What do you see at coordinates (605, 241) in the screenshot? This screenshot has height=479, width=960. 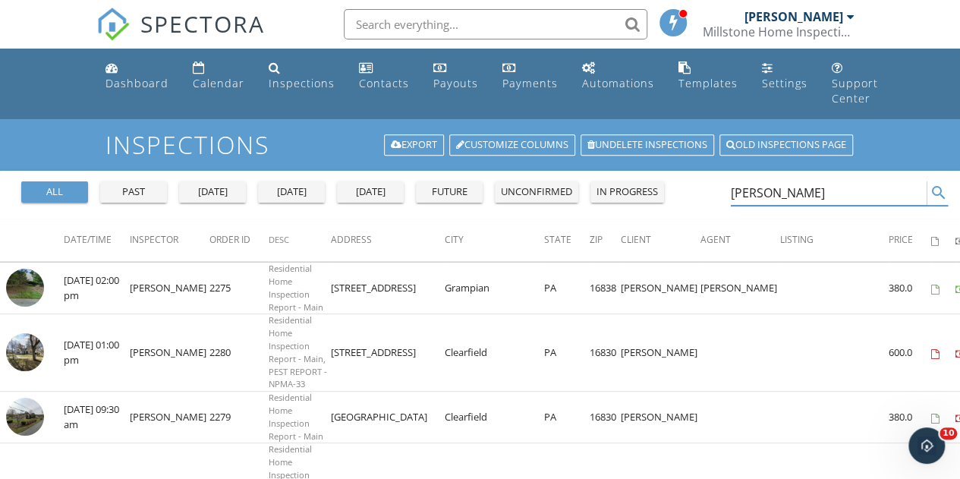 I see `th: Zip: Not sorted.` at bounding box center [605, 241].